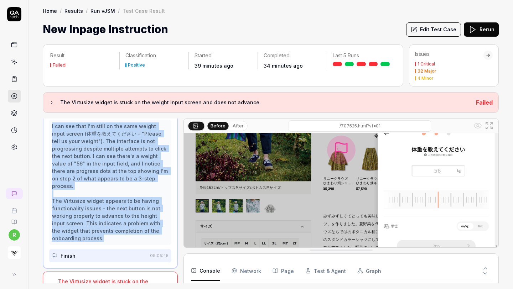  Describe the element at coordinates (159, 256) in the screenshot. I see `time: 09:05:45` at that location.